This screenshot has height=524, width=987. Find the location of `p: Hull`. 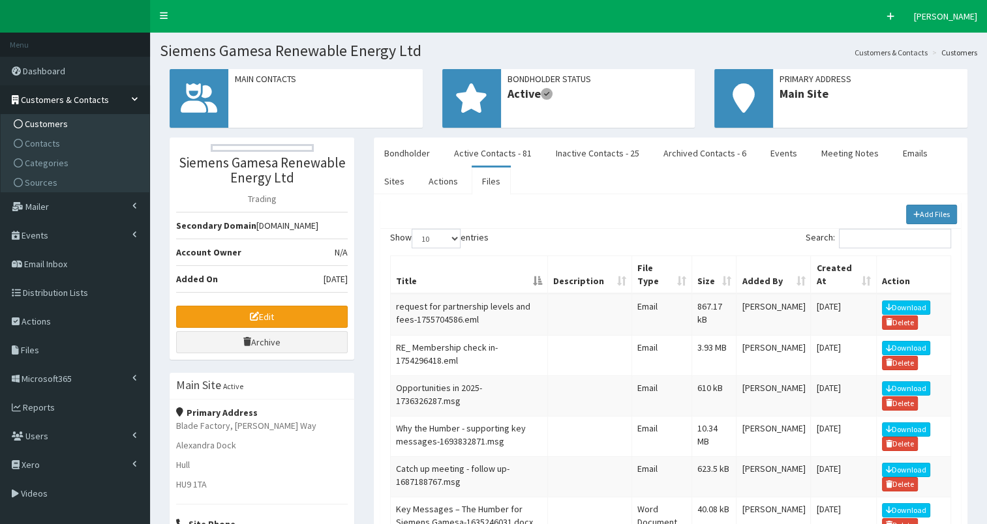

p: Hull is located at coordinates (262, 465).